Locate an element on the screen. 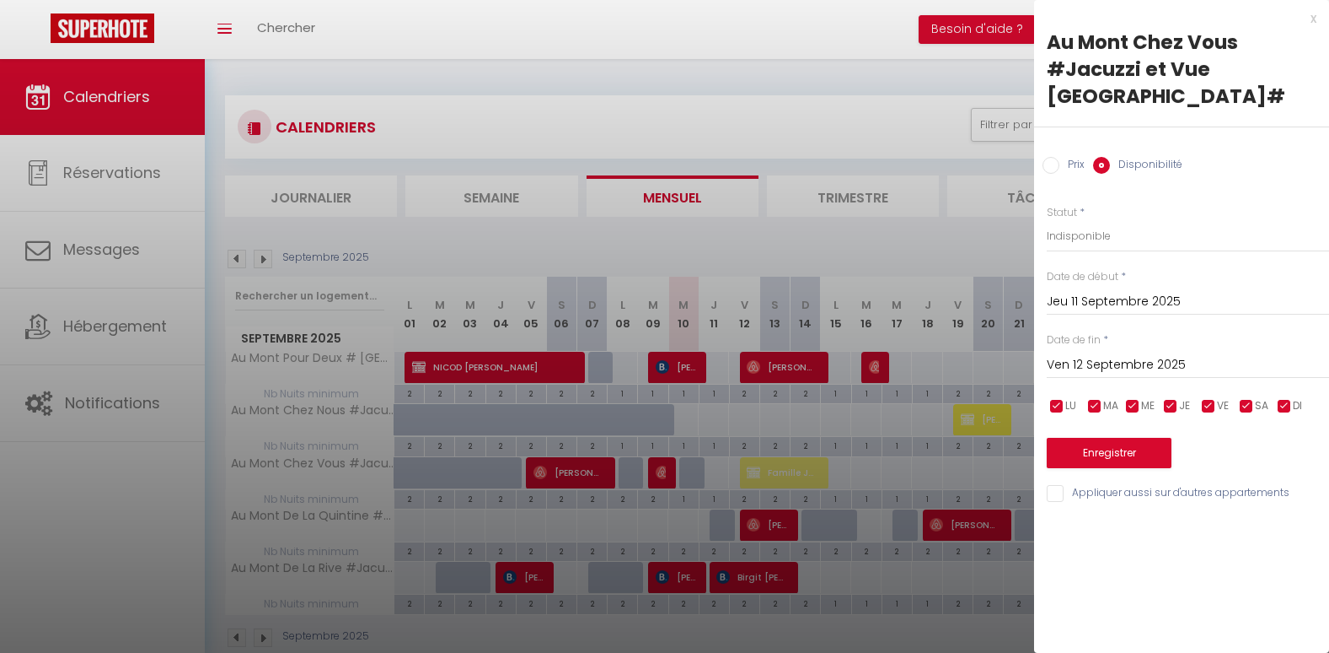 The height and width of the screenshot is (653, 1329). label: Date de début is located at coordinates (1082, 277).